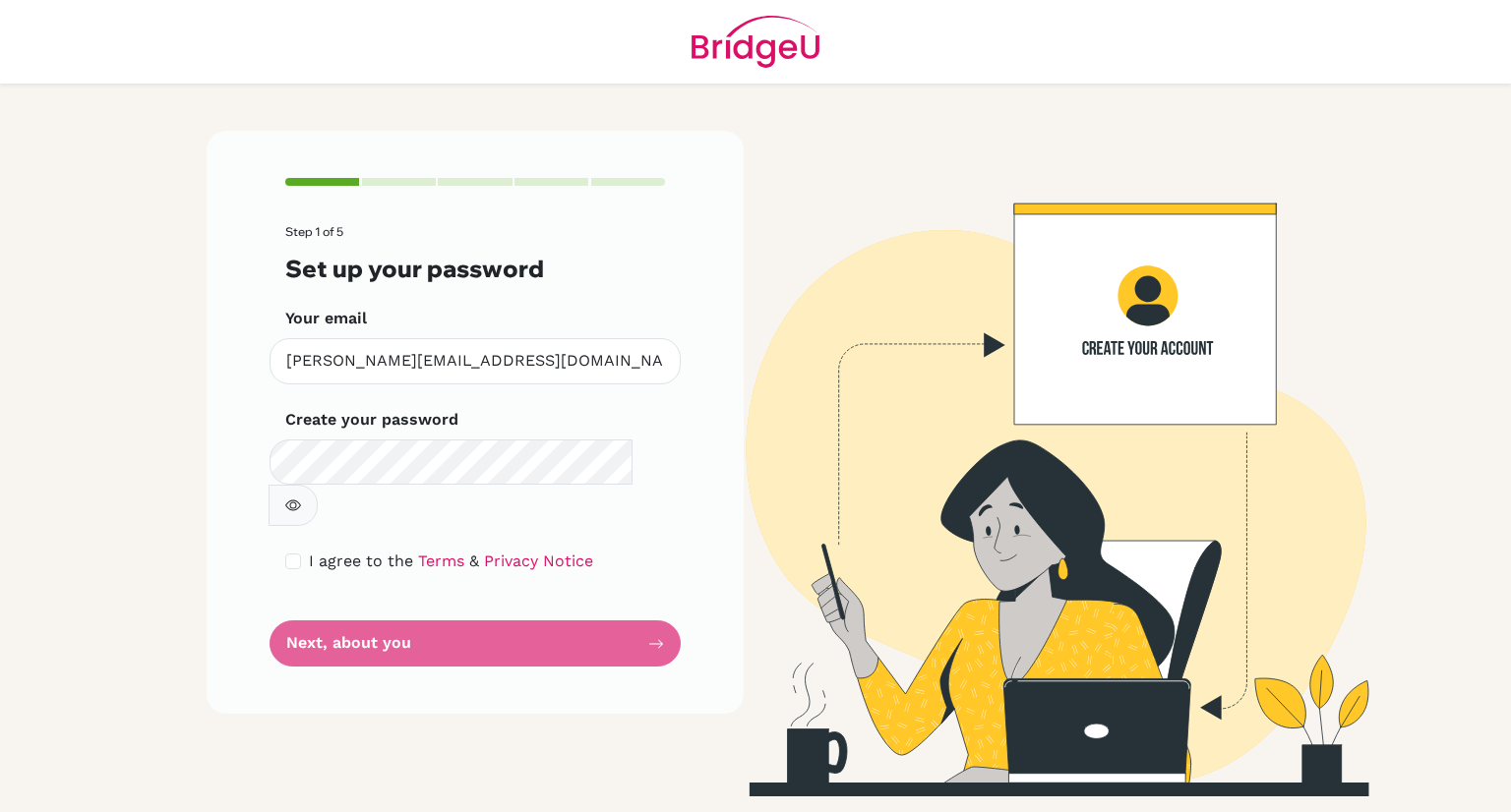  I want to click on span: I agree to the, so click(361, 560).